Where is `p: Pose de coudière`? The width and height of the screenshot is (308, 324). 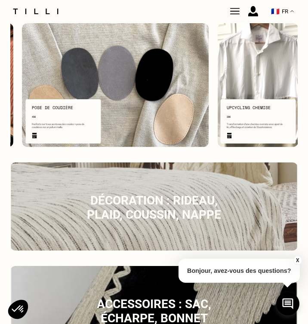
p: Pose de coudière is located at coordinates (52, 107).